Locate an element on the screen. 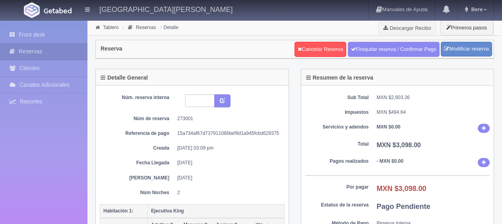  b: Habitación 1: is located at coordinates (118, 211).